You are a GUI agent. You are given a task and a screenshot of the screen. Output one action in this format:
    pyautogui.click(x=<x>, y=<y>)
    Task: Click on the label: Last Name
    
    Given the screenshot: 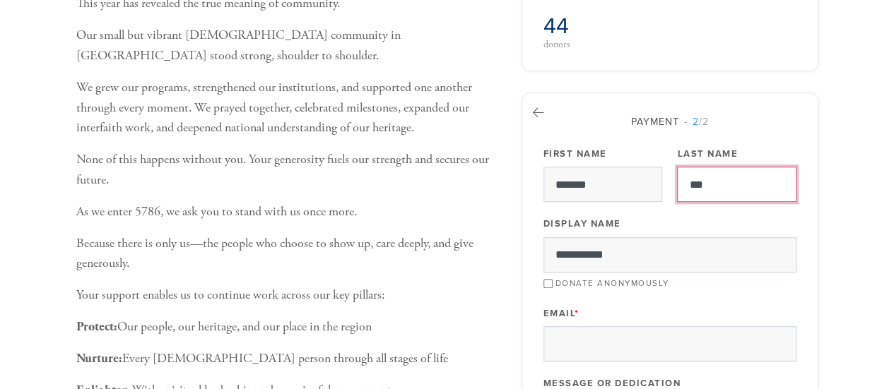 What is the action you would take?
    pyautogui.click(x=708, y=154)
    